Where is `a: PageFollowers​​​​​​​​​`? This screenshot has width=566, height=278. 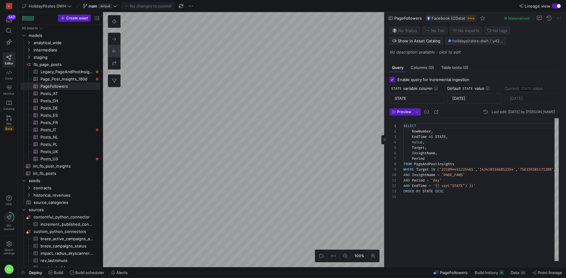
a: PageFollowers​​​​​​​​​ is located at coordinates (60, 86).